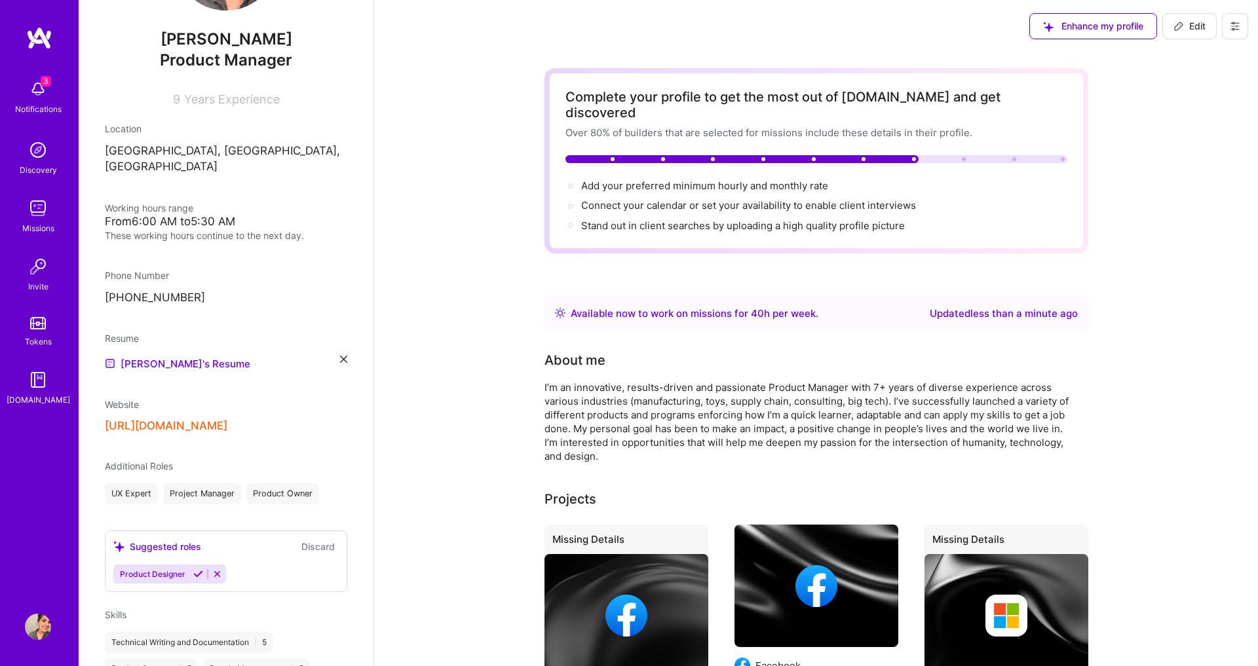  What do you see at coordinates (38, 109) in the screenshot?
I see `div: Notifications` at bounding box center [38, 109].